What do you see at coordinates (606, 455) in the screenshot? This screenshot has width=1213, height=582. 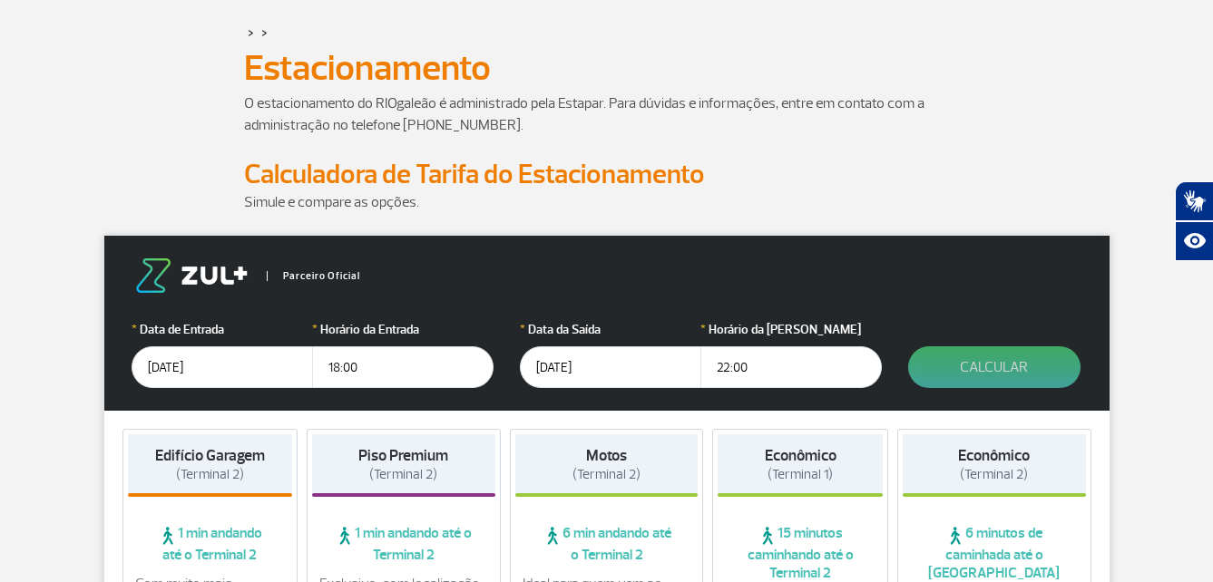 I see `strong: Motos` at bounding box center [606, 455].